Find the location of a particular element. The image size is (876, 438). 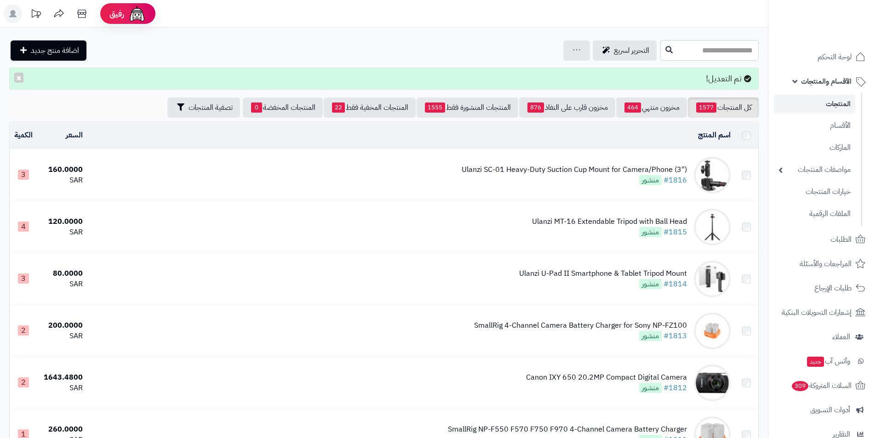

span: وآتس آب is located at coordinates (828, 361).